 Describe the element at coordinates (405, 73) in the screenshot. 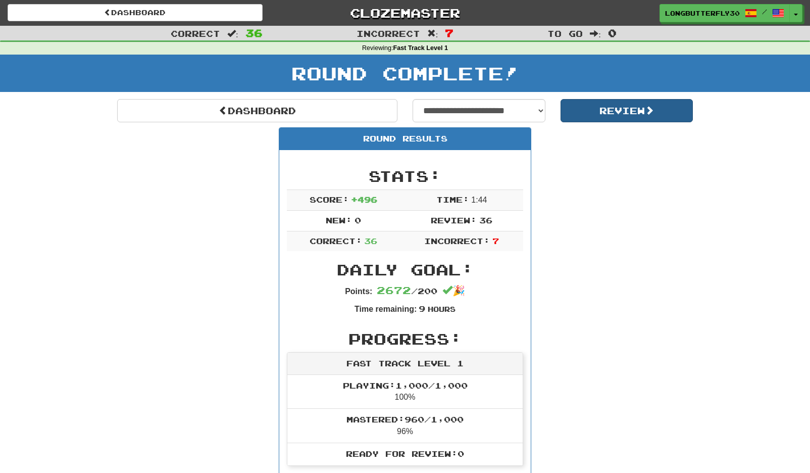

I see `h1: Round Complete!` at that location.